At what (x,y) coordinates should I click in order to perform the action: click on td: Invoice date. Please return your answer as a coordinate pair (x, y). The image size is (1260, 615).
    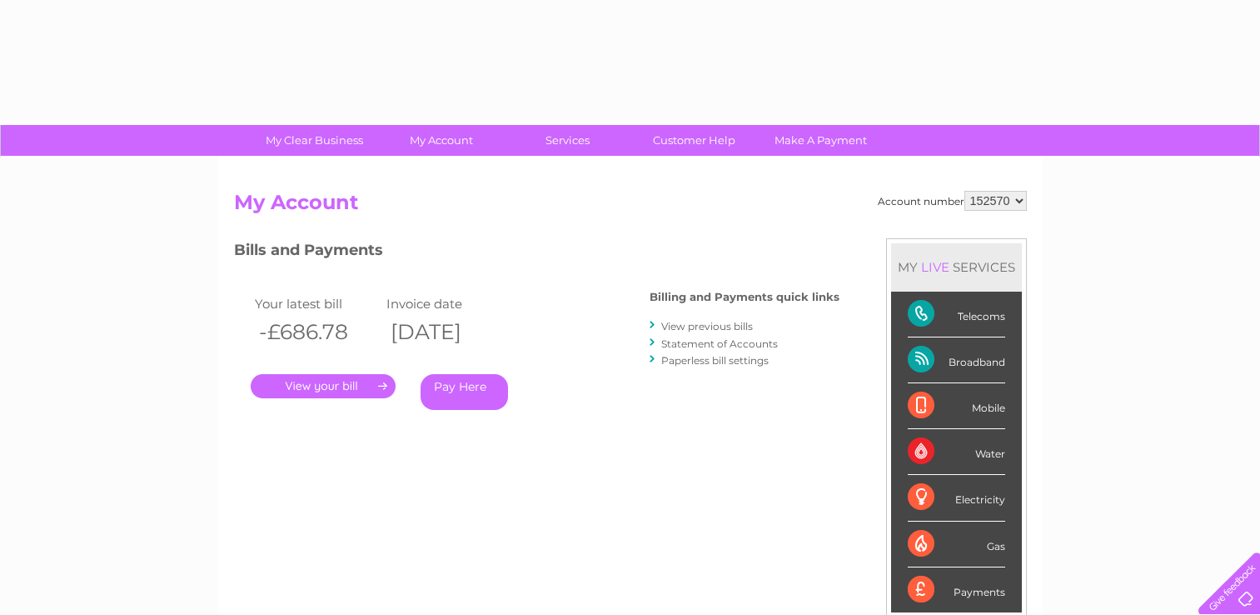
    Looking at the image, I should click on (448, 303).